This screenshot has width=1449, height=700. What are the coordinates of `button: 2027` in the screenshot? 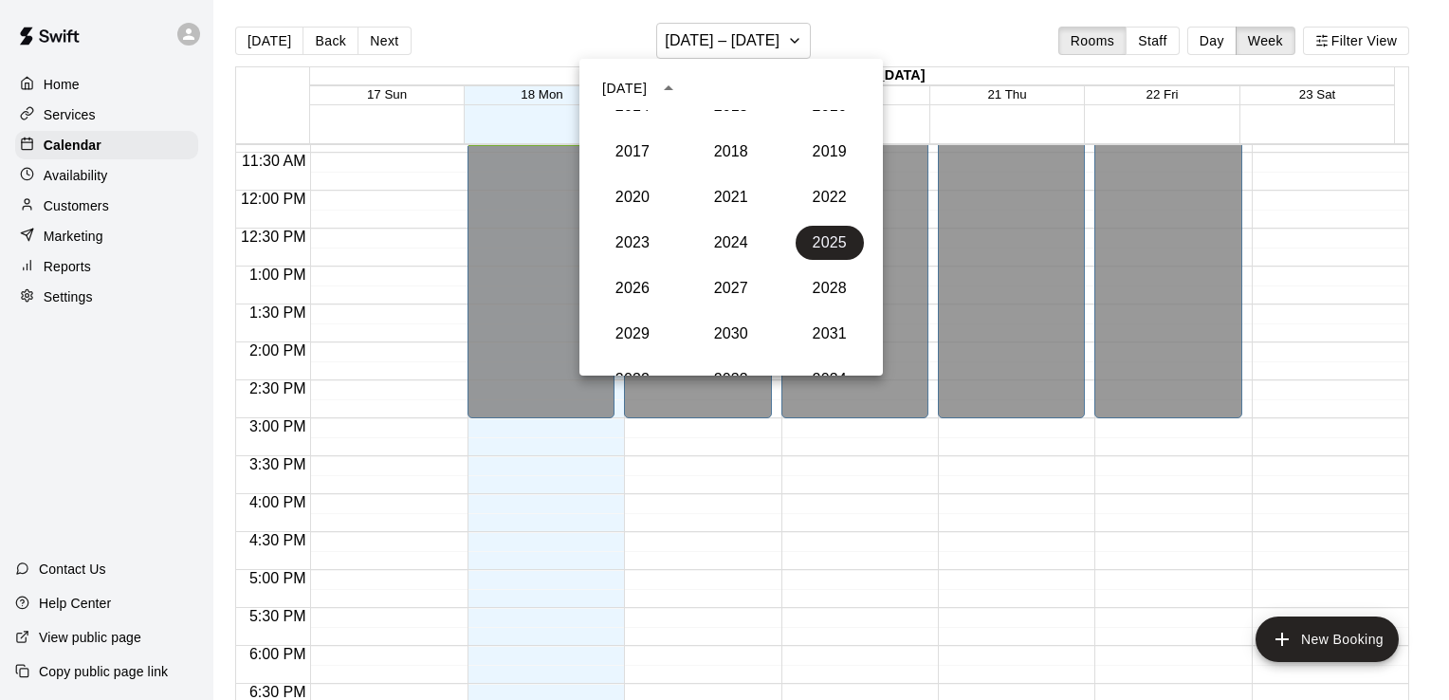 It's located at (731, 288).